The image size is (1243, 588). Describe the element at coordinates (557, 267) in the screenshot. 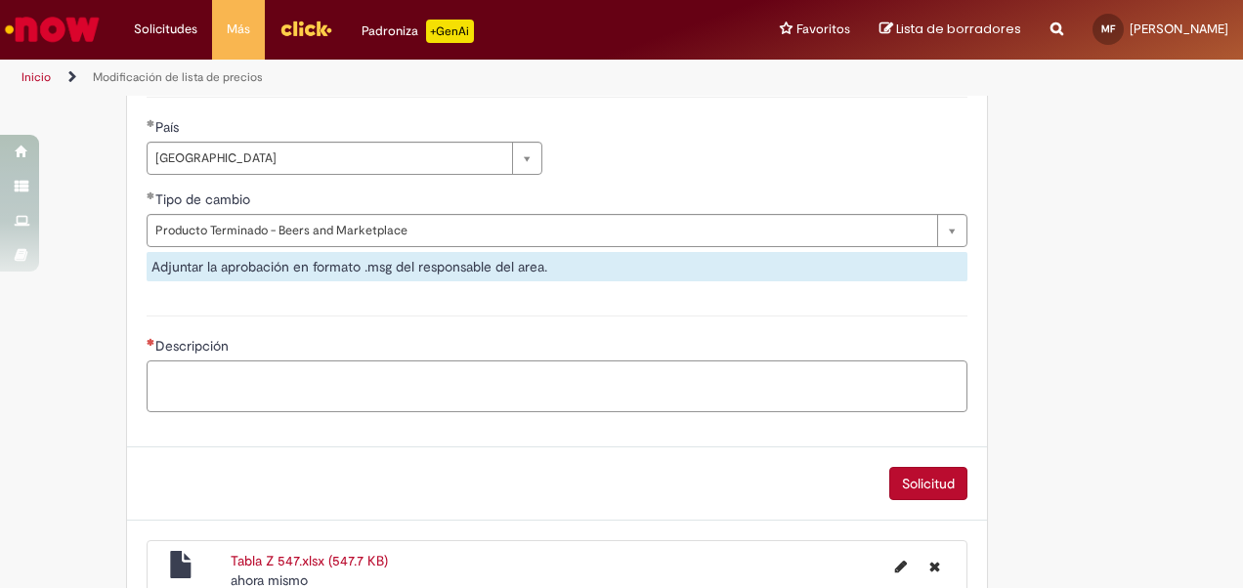

I see `div: Adjuntar la aprobación en formato .msg del responsable del area.` at that location.